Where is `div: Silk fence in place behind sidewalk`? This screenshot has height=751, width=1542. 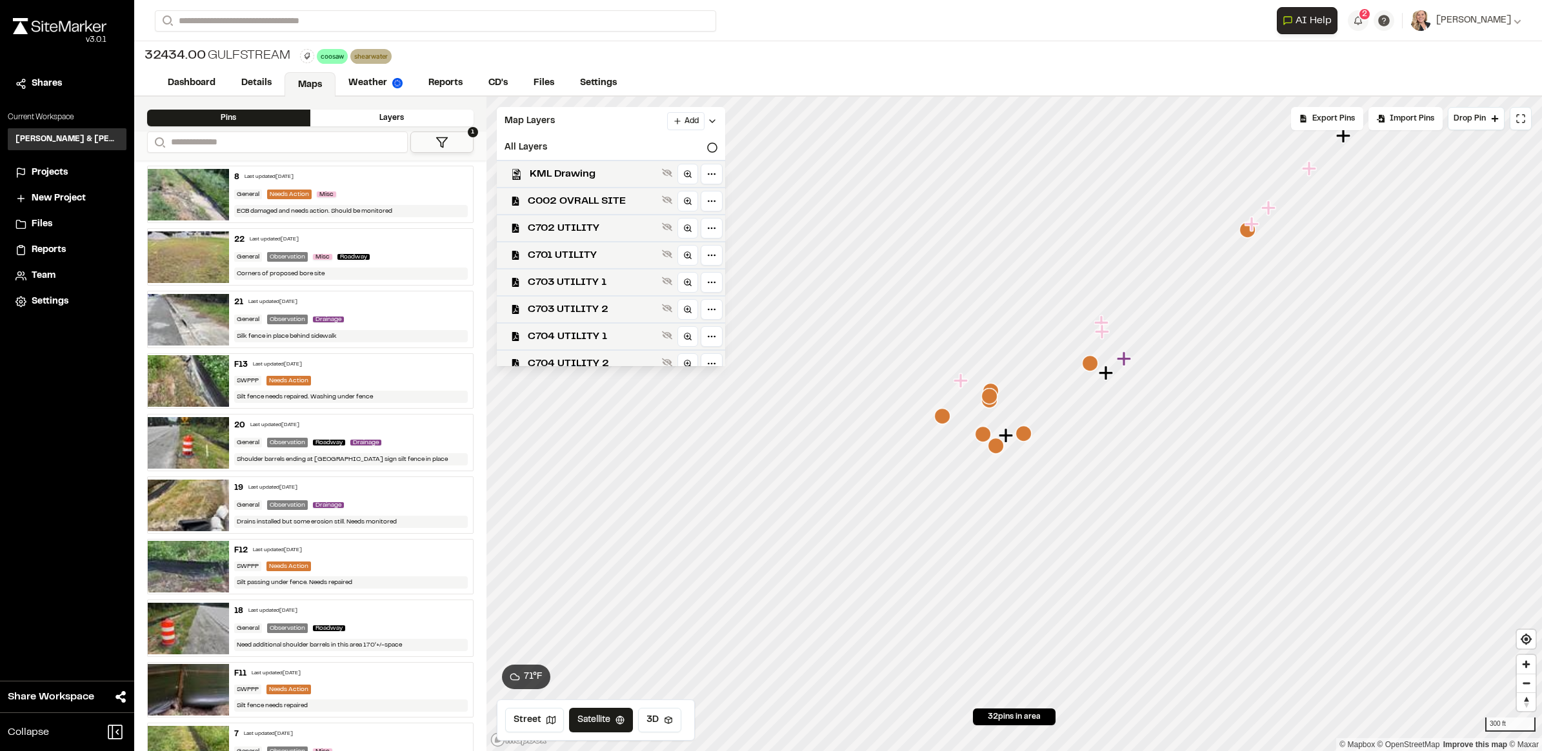
div: Silk fence in place behind sidewalk is located at coordinates (351, 336).